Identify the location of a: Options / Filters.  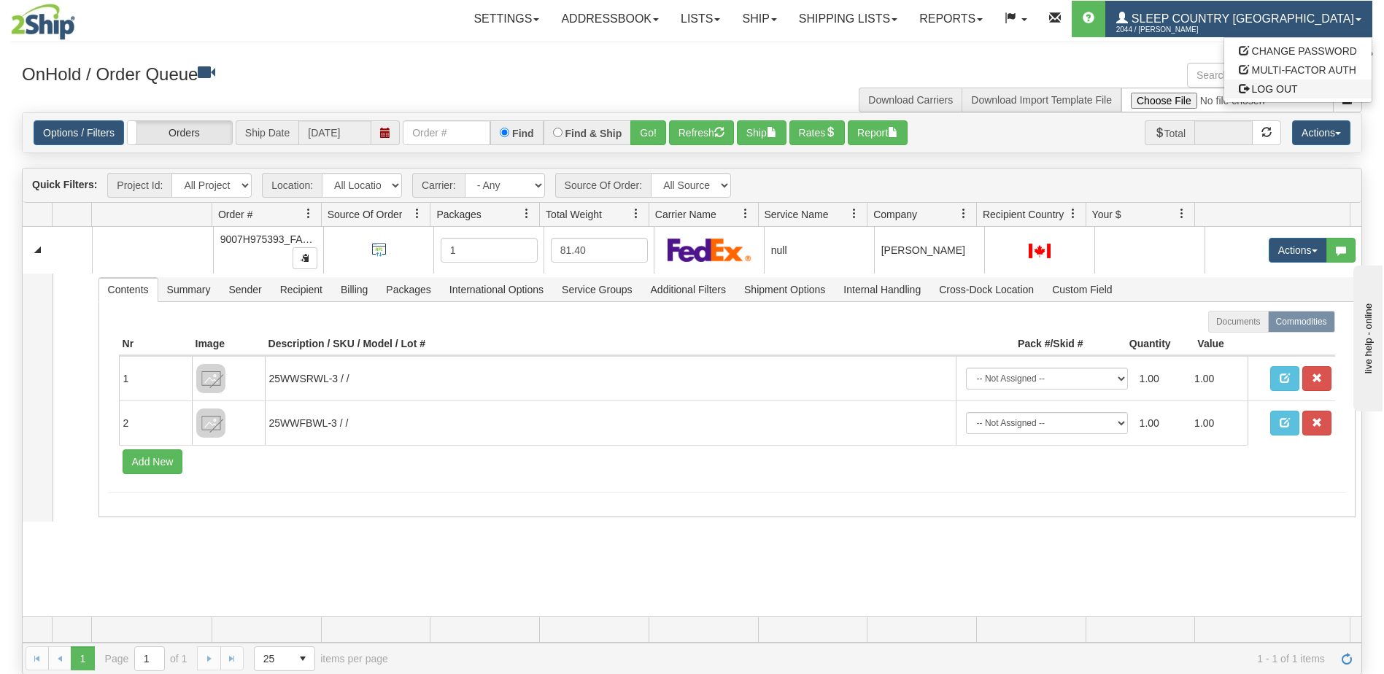
(79, 133).